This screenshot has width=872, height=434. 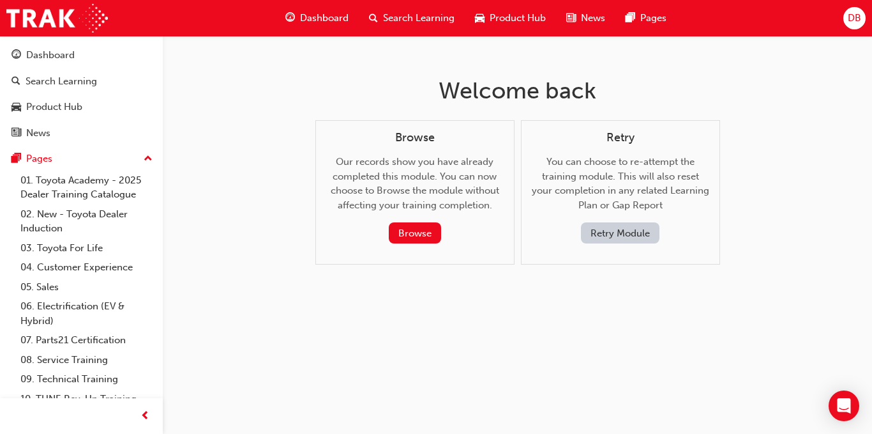 What do you see at coordinates (86, 379) in the screenshot?
I see `a: 09. Technical Training` at bounding box center [86, 379].